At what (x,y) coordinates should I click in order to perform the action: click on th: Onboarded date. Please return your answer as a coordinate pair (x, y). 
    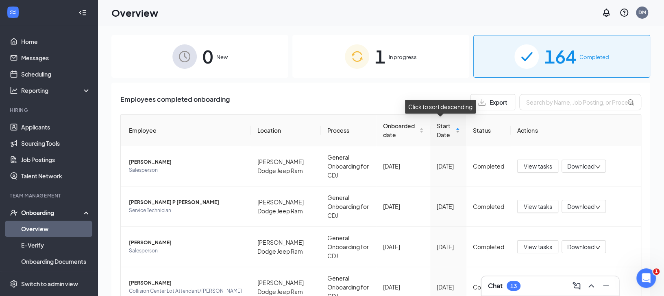
    Looking at the image, I should click on (403, 130).